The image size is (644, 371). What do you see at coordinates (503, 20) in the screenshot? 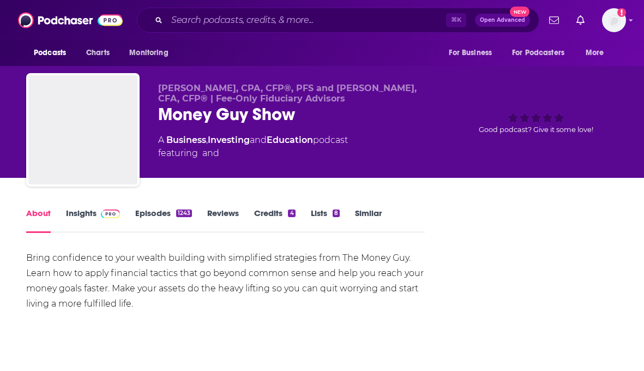
I see `button: Open AdvancedNew` at bounding box center [503, 20].